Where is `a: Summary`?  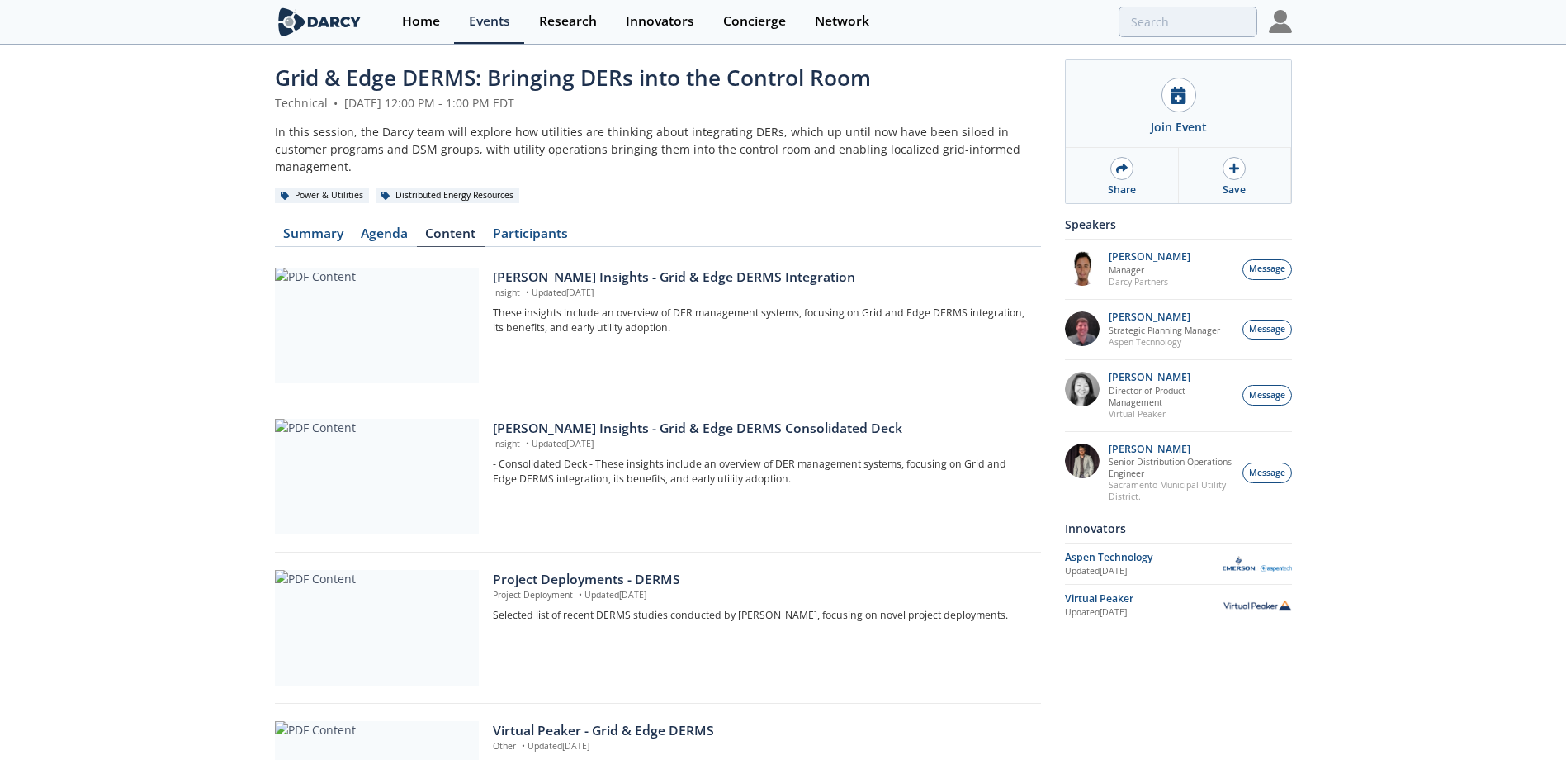
a: Summary is located at coordinates (314, 237).